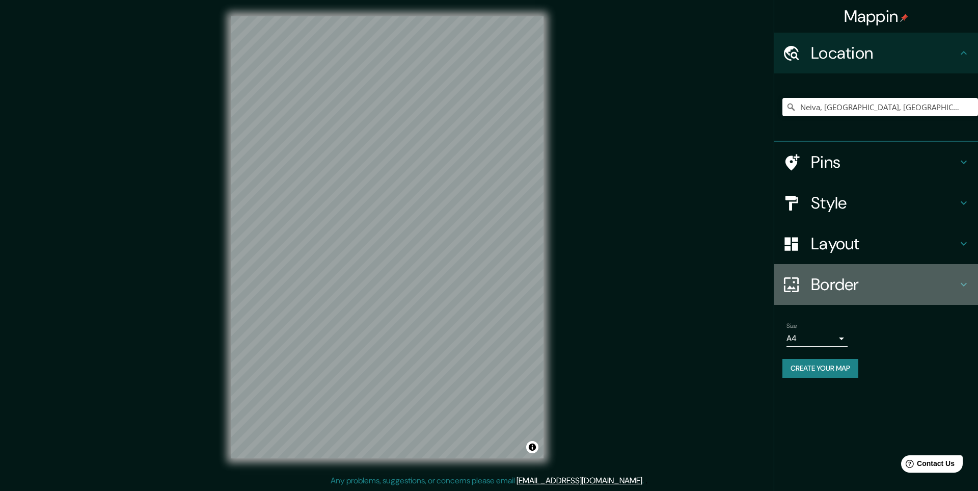 The height and width of the screenshot is (491, 978). What do you see at coordinates (487, 480) in the screenshot?
I see `p: Any problems, suggestions, or concerns please email .` at bounding box center [487, 480].